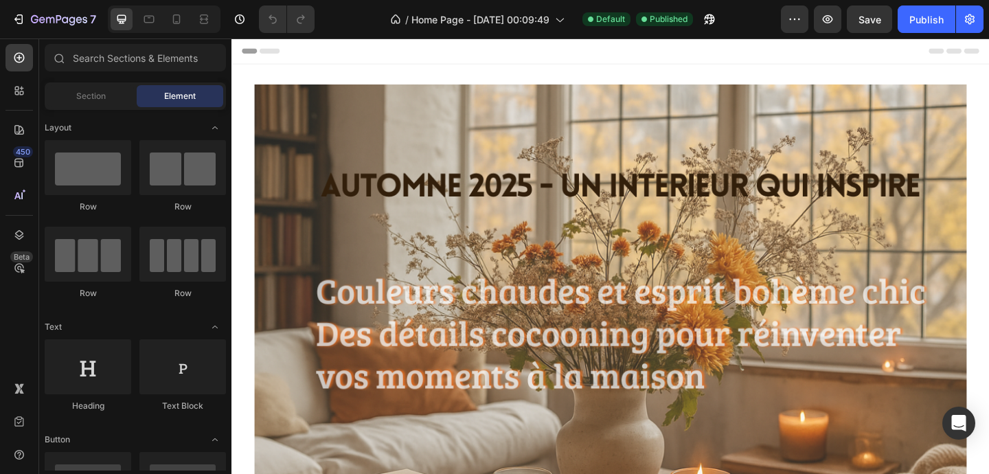 The height and width of the screenshot is (474, 989). What do you see at coordinates (23, 152) in the screenshot?
I see `div: 450` at bounding box center [23, 152].